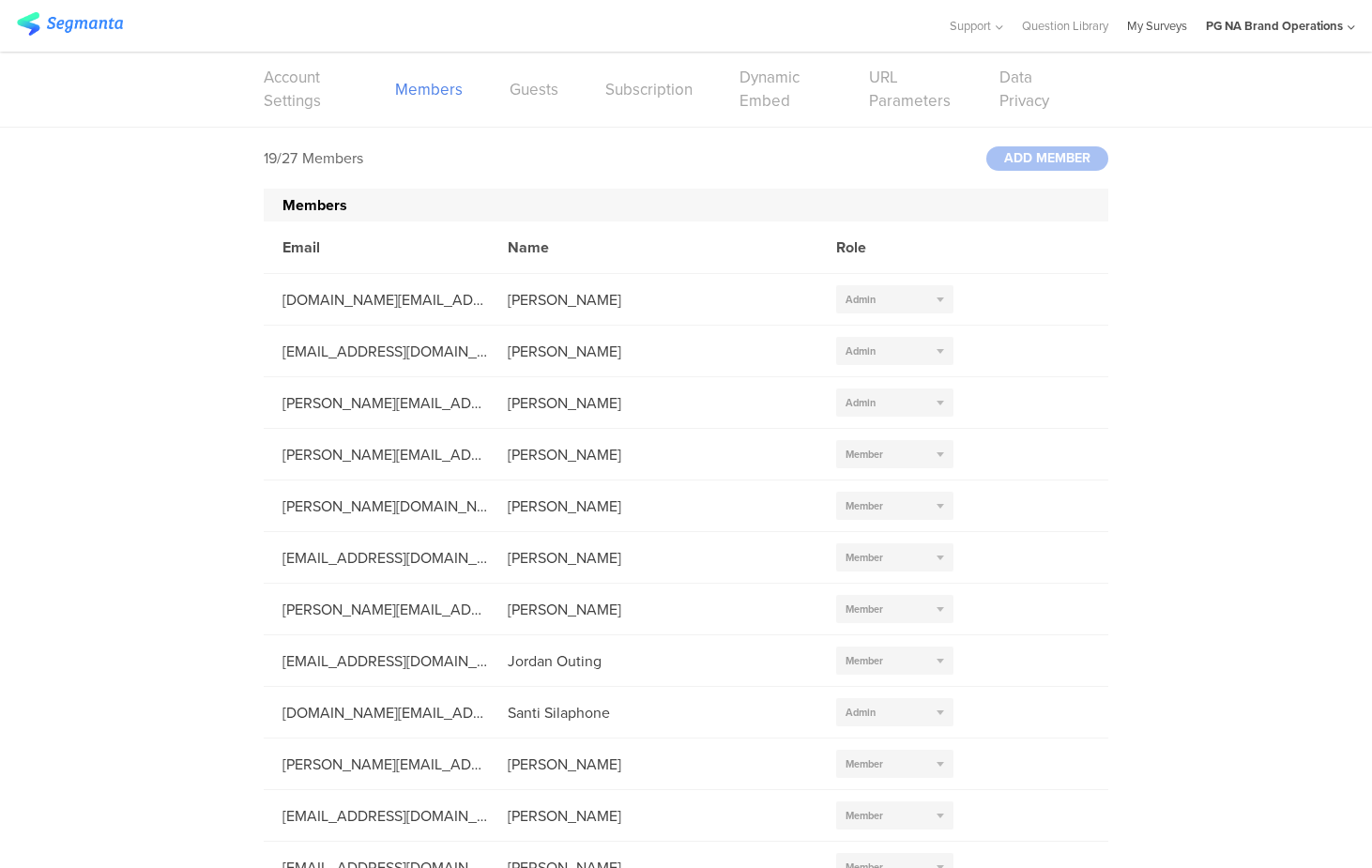 The width and height of the screenshot is (1372, 868). Describe the element at coordinates (1274, 25) in the screenshot. I see `div: PG NA Brand Operations` at that location.